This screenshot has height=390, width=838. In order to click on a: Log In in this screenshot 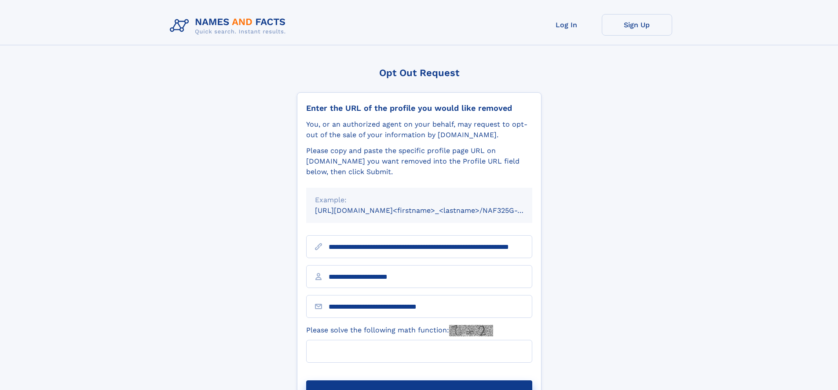, I will do `click(566, 25)`.